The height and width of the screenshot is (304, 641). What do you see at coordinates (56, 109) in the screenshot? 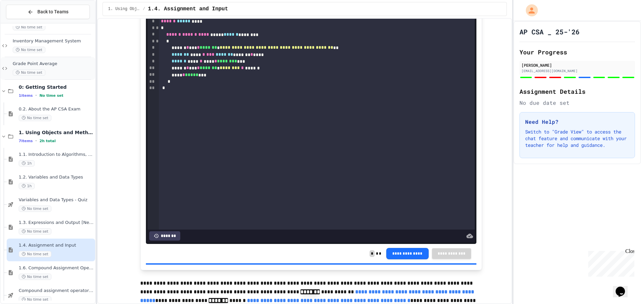
I see `span: 0.2. About the AP CSA Exam` at bounding box center [56, 109].